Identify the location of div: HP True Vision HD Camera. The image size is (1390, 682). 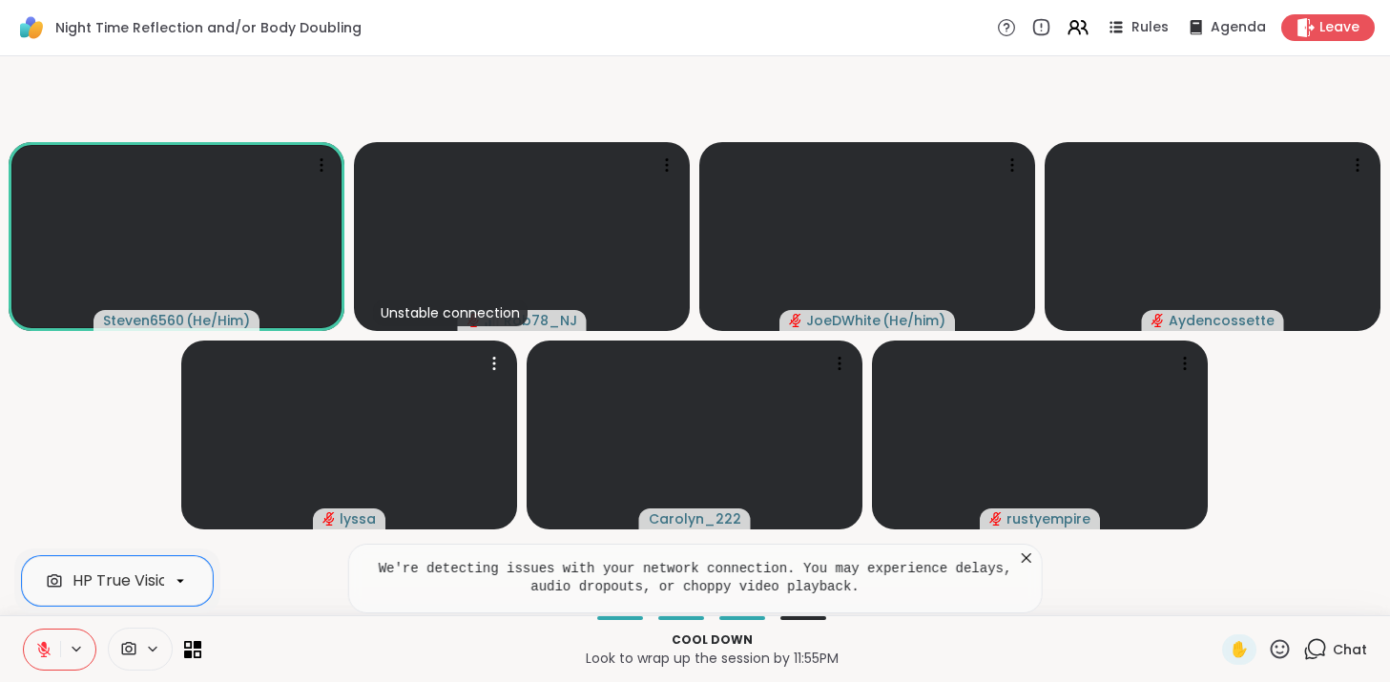
(171, 581).